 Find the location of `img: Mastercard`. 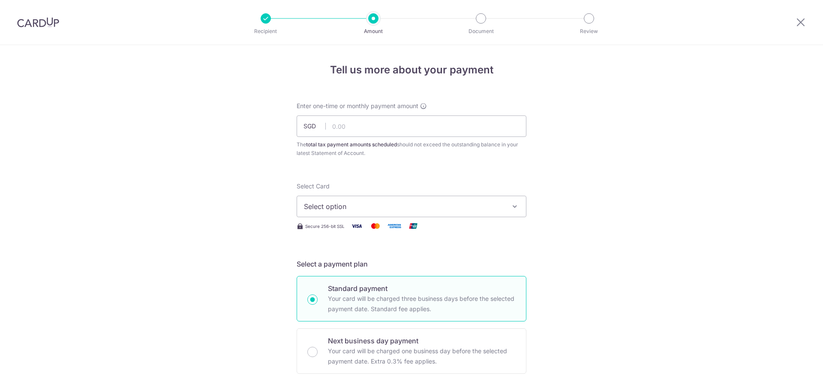

img: Mastercard is located at coordinates (376, 226).